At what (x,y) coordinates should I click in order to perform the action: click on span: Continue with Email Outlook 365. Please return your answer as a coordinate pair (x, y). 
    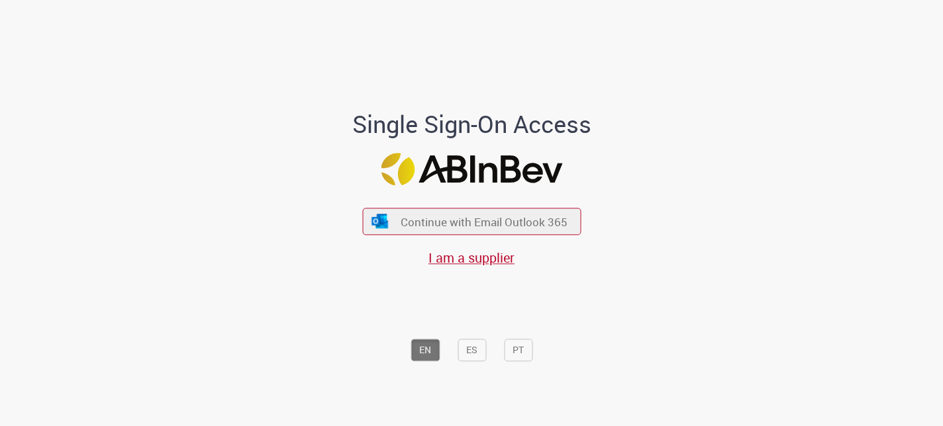
    Looking at the image, I should click on (484, 222).